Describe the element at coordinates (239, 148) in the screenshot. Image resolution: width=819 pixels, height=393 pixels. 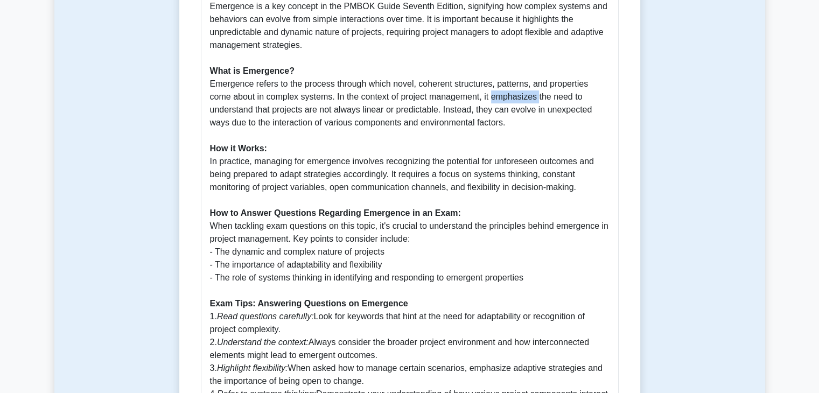
I see `b: How it Works:` at that location.